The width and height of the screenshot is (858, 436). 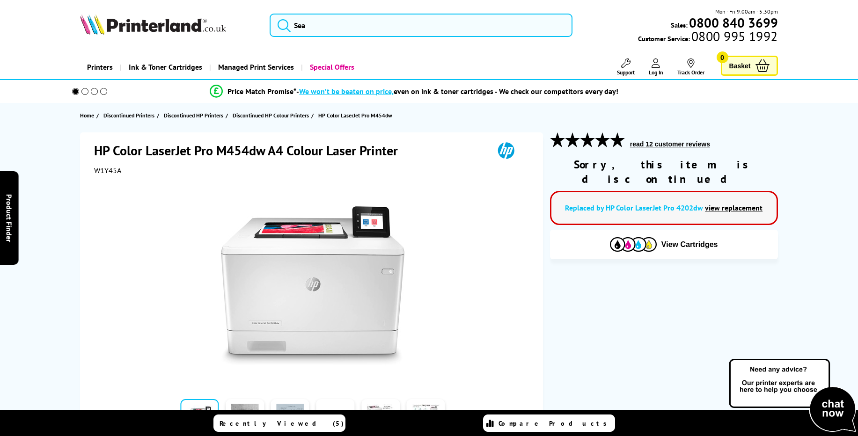 I want to click on span: Discontinued HP Colour Printers, so click(x=271, y=115).